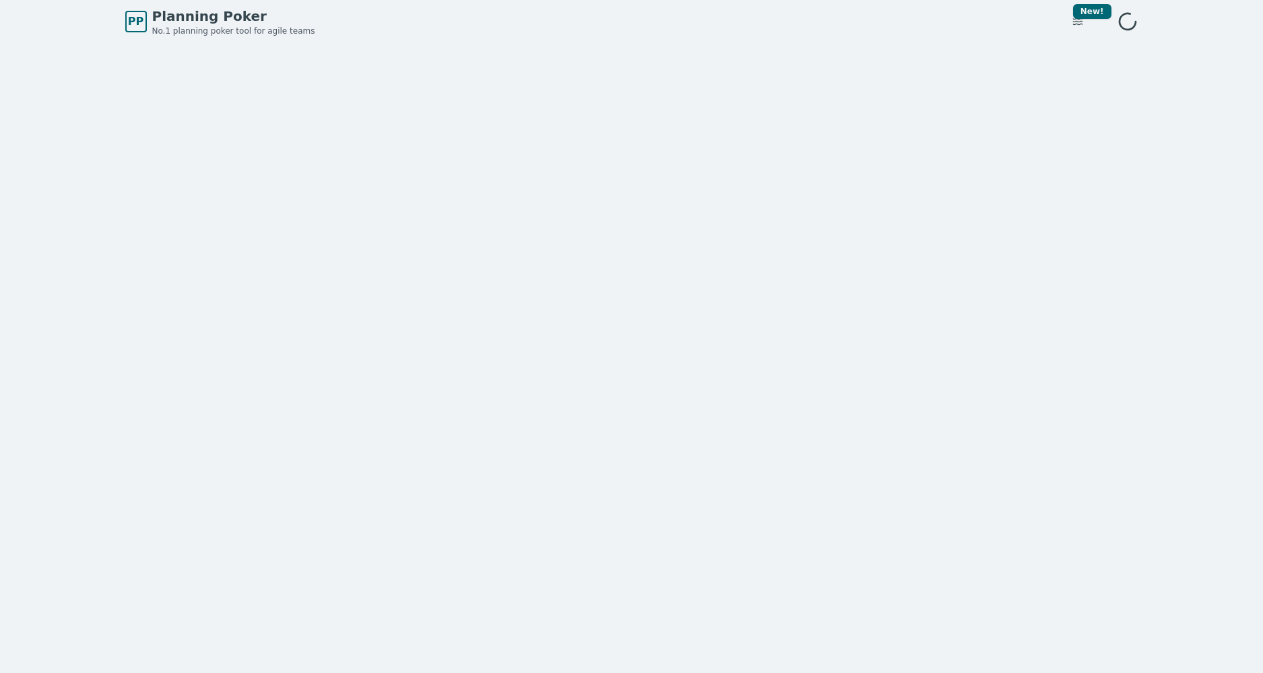  I want to click on button: New!, so click(1077, 22).